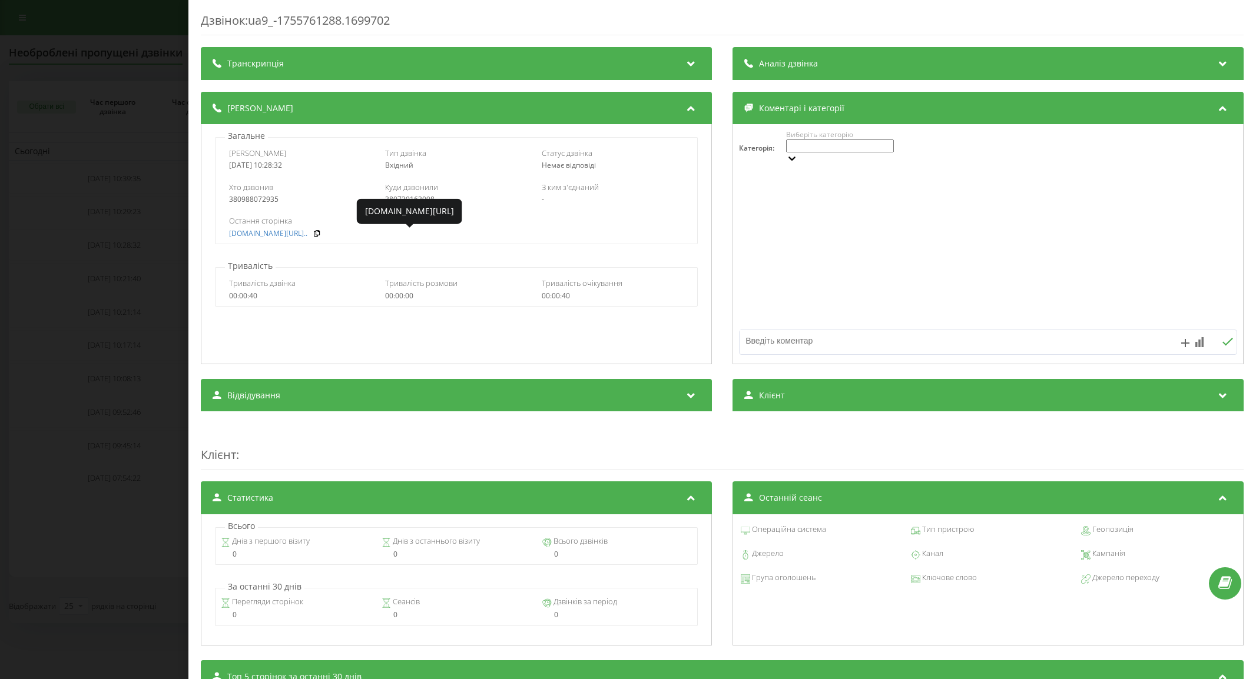 Image resolution: width=1256 pixels, height=679 pixels. I want to click on div: Виберіть категорію, so click(874, 135).